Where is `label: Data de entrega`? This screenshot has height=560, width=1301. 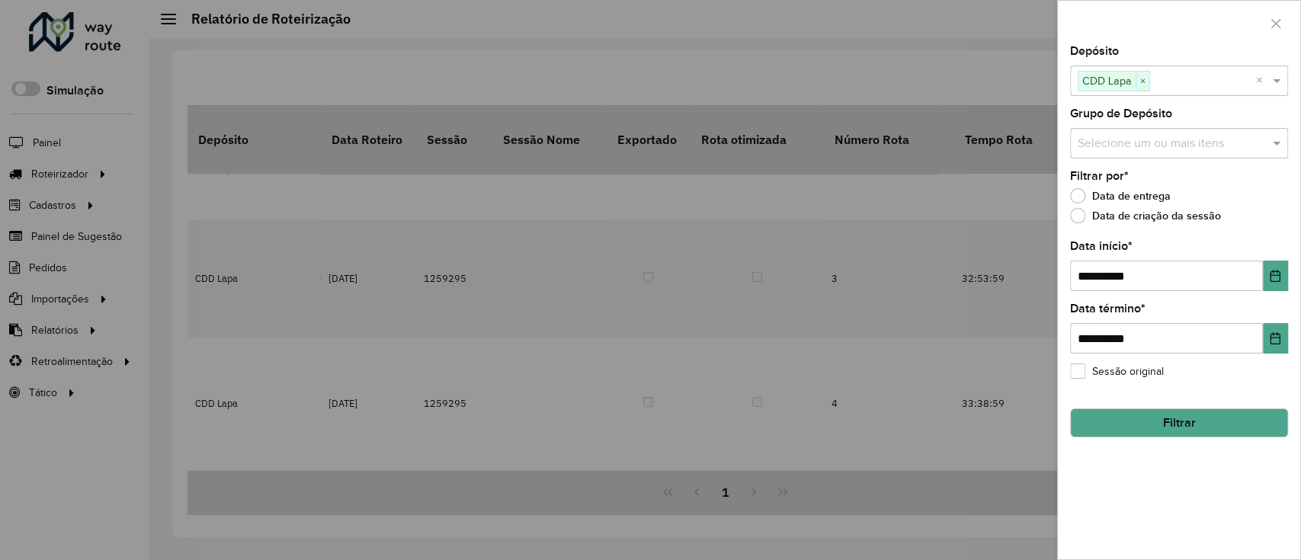
label: Data de entrega is located at coordinates (1121, 196).